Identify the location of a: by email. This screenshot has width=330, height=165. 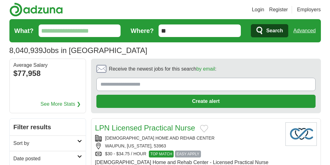
(206, 69).